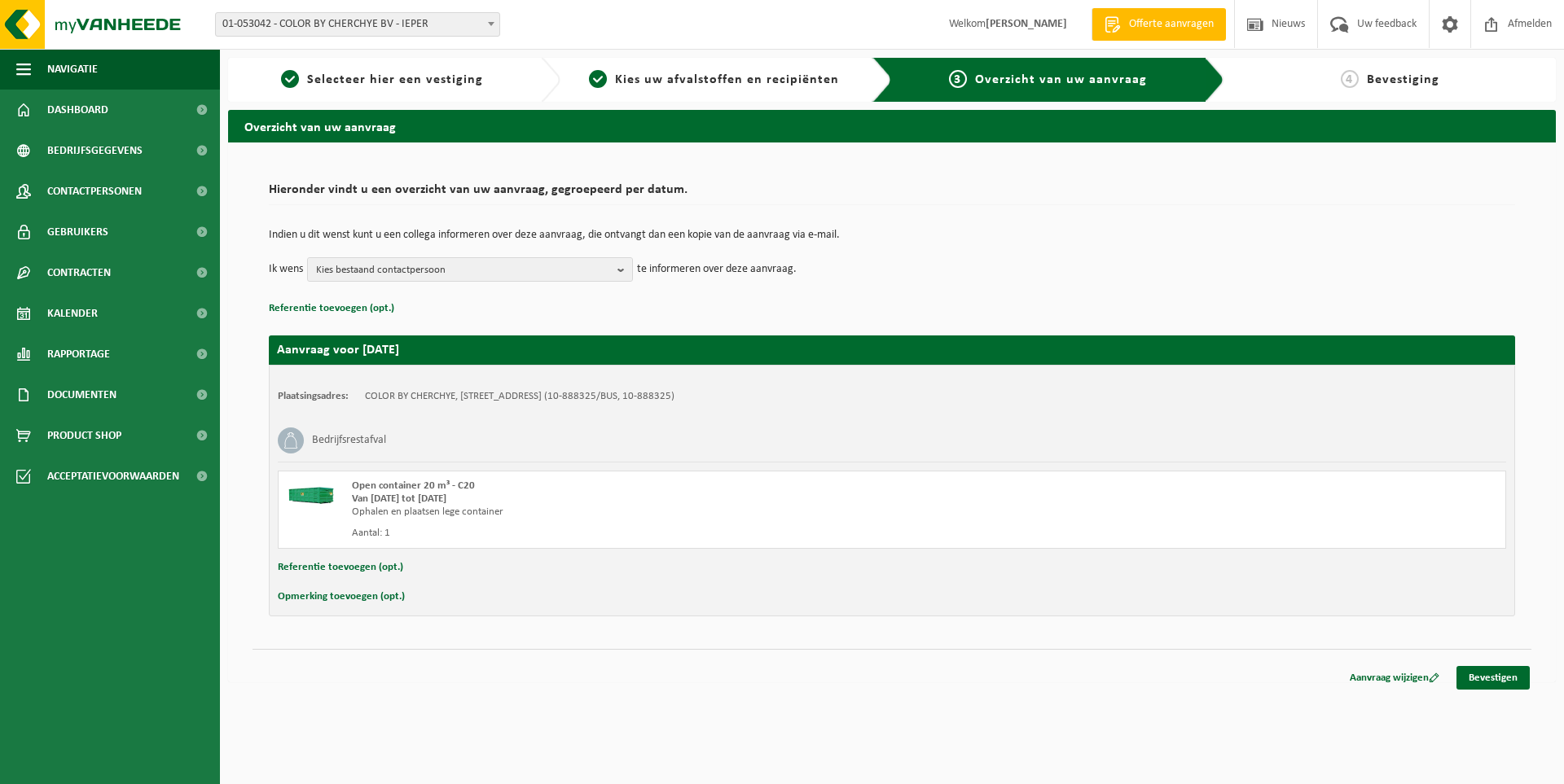 This screenshot has height=784, width=1564. What do you see at coordinates (382, 80) in the screenshot?
I see `a: 1Selecteer hier een vestiging` at bounding box center [382, 80].